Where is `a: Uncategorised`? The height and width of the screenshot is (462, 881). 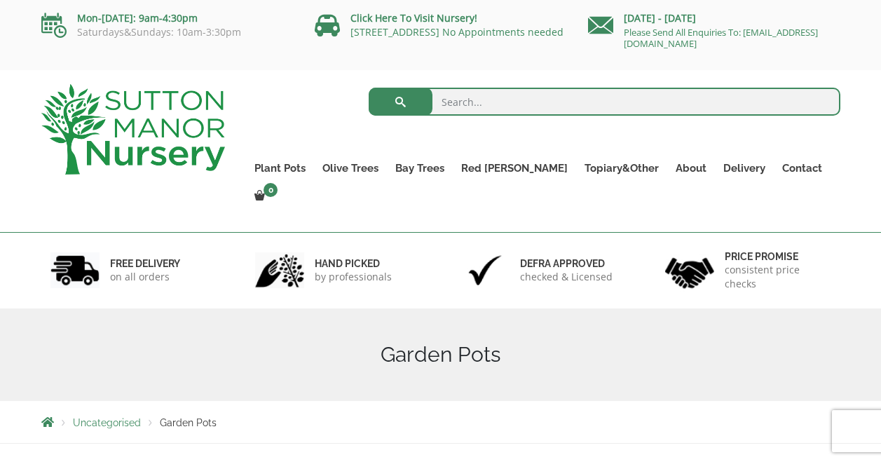
a: Uncategorised is located at coordinates (107, 423).